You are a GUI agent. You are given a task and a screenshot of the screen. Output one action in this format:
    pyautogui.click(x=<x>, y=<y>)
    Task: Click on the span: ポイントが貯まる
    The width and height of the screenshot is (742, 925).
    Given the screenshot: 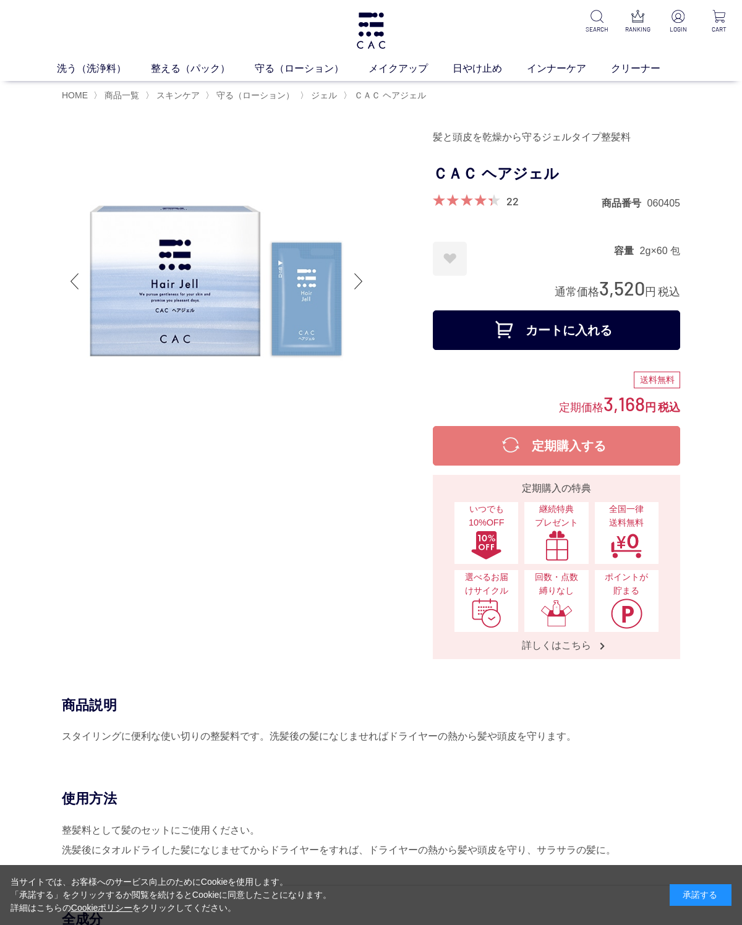 What is the action you would take?
    pyautogui.click(x=626, y=583)
    